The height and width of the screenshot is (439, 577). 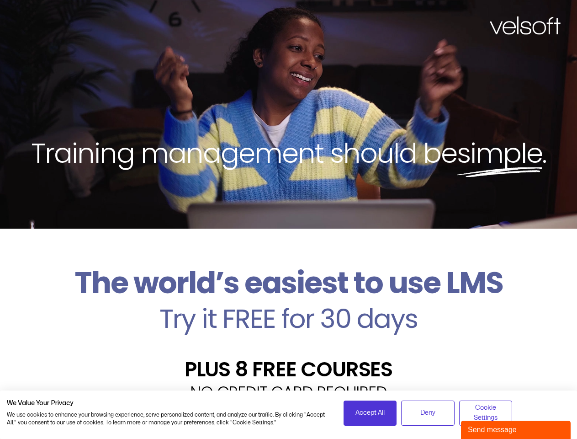 What do you see at coordinates (370, 413) in the screenshot?
I see `span: Accept All` at bounding box center [370, 413].